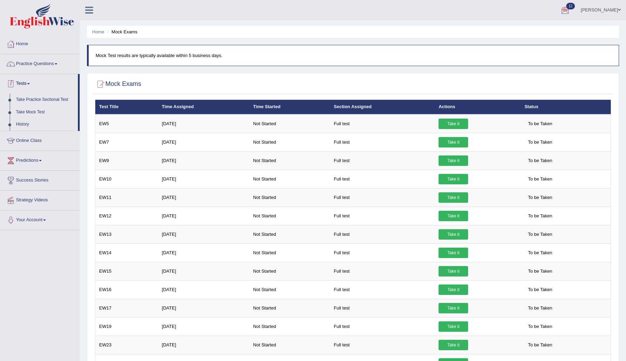 Image resolution: width=626 pixels, height=361 pixels. What do you see at coordinates (127, 289) in the screenshot?
I see `td: EW16` at bounding box center [127, 289].